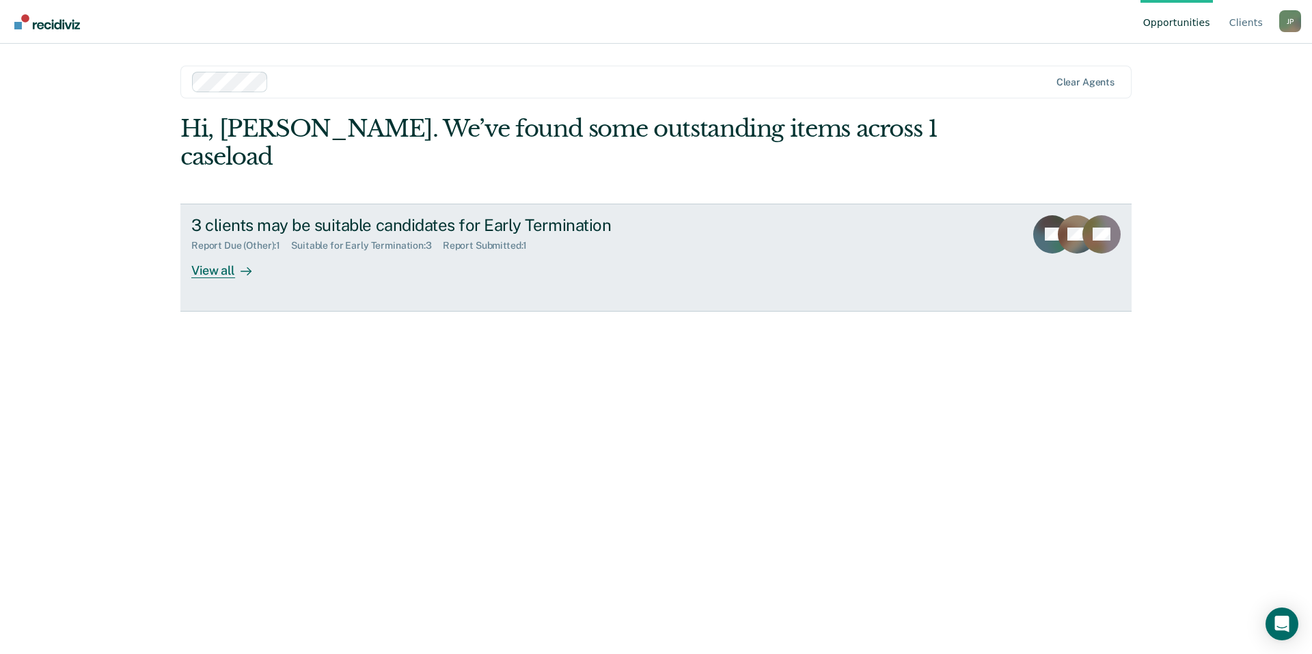  I want to click on div: Clear agents, so click(1085, 82).